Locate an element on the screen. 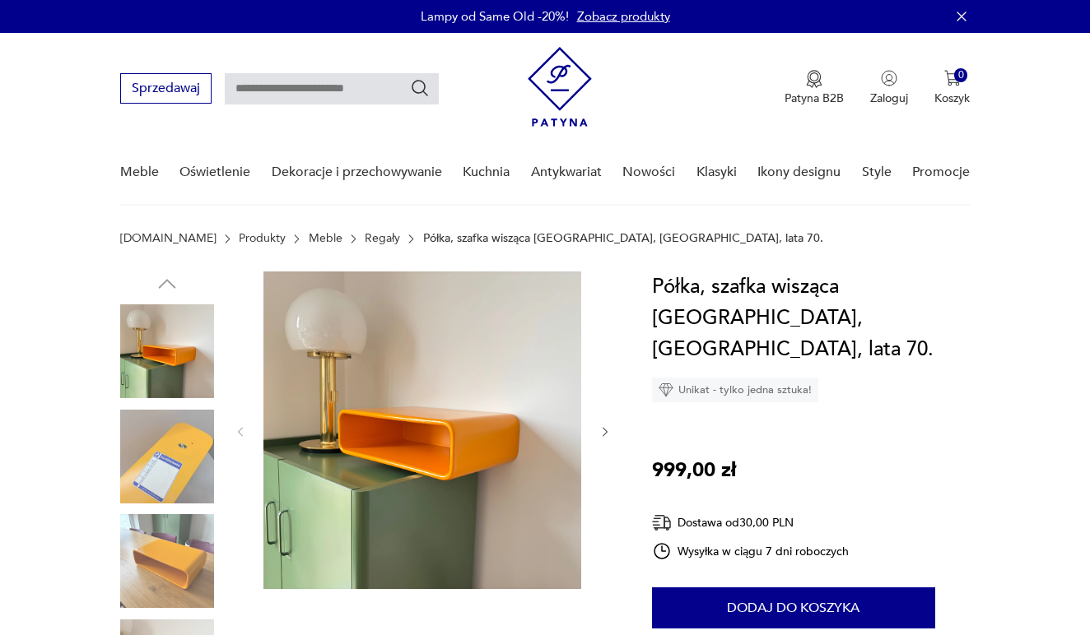 This screenshot has height=635, width=1090. button: Sprzedawaj is located at coordinates (165, 88).